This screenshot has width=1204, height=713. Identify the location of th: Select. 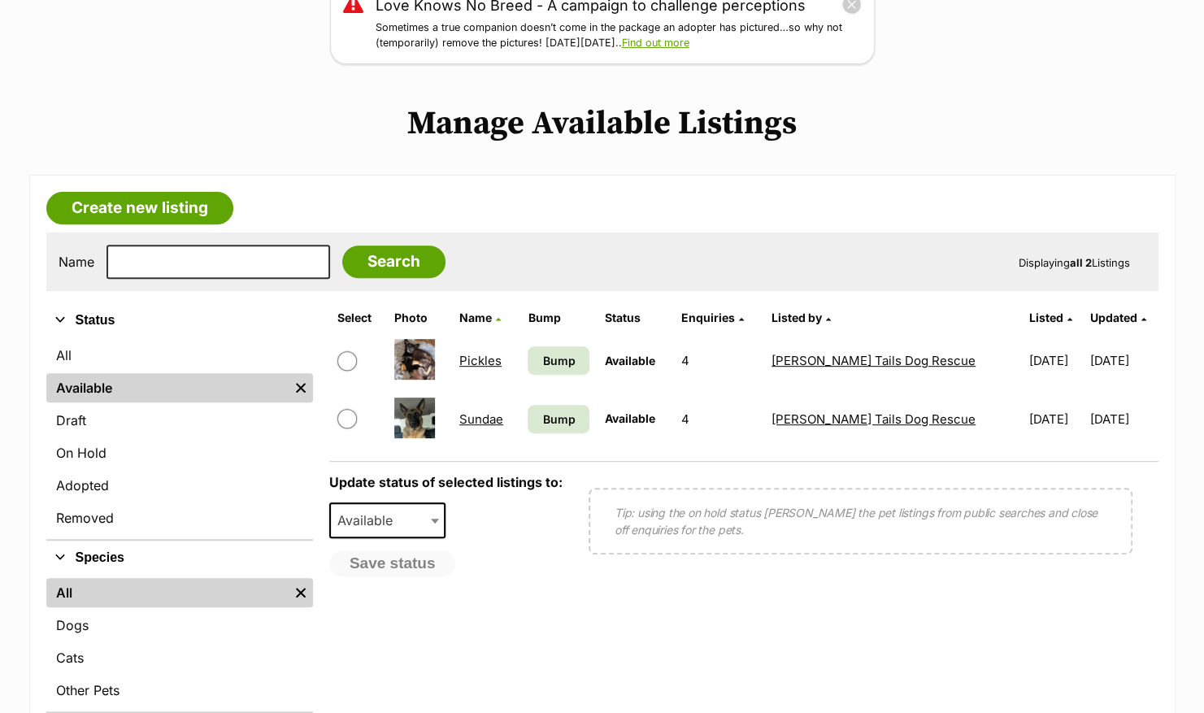
(359, 318).